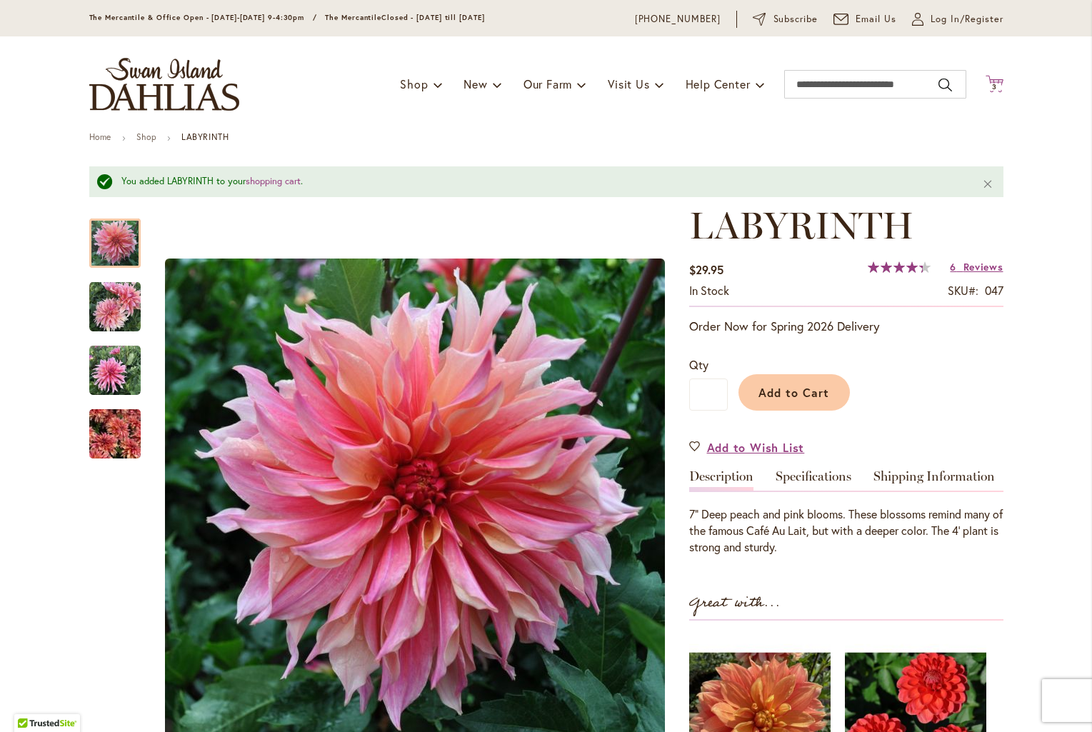 Image resolution: width=1092 pixels, height=732 pixels. Describe the element at coordinates (164, 84) in the screenshot. I see `a: store logo` at that location.